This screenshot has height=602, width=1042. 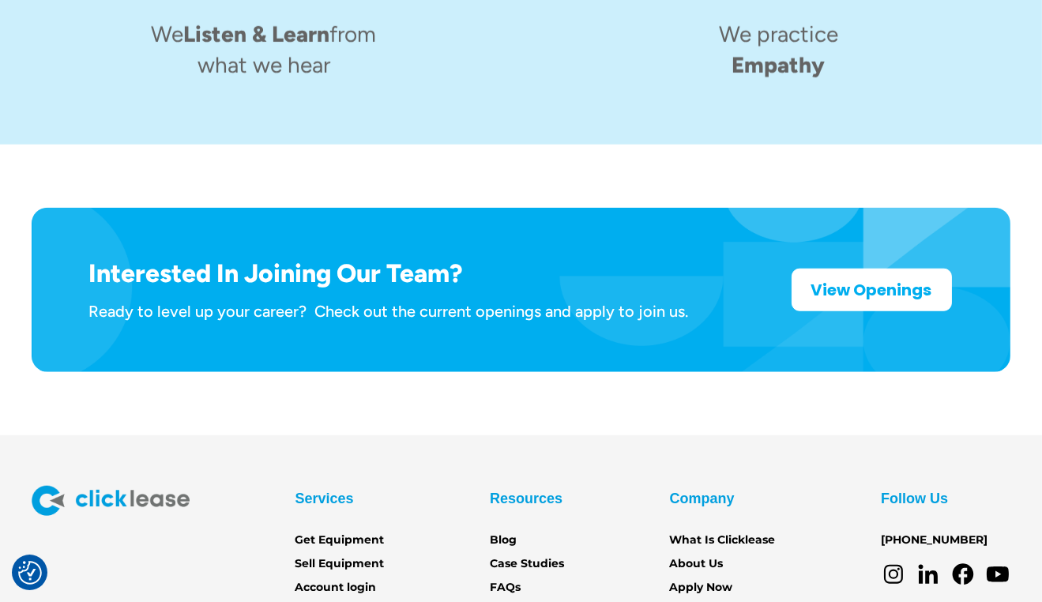 I want to click on span: Empathy, so click(x=778, y=65).